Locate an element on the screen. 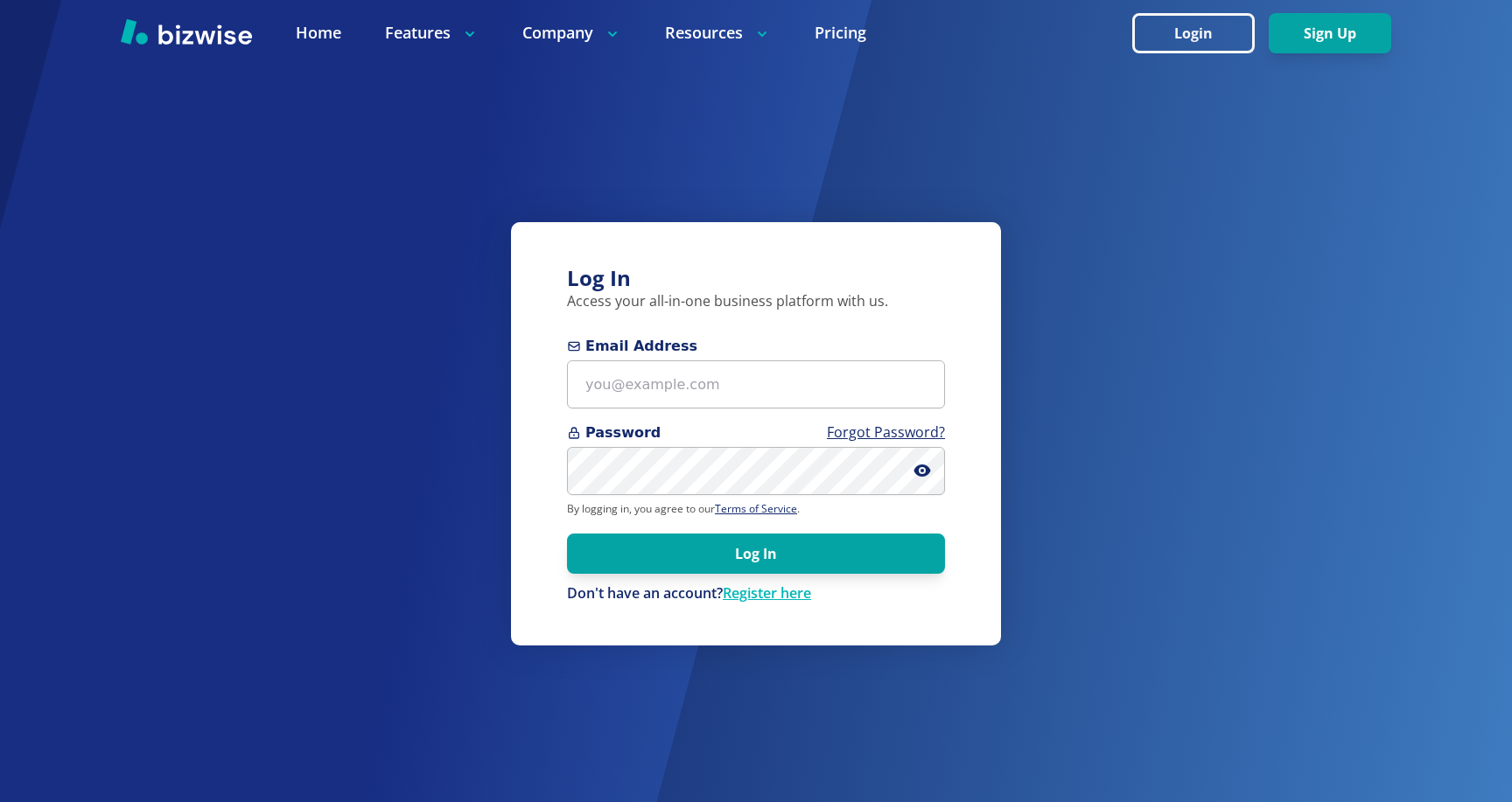  img: Bizwise Logo is located at coordinates (186, 31).